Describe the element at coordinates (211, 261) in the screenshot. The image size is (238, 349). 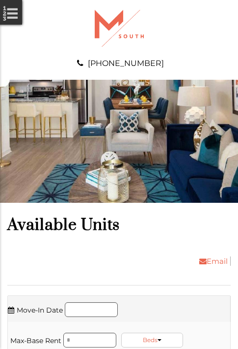
I see `a: Email` at that location.